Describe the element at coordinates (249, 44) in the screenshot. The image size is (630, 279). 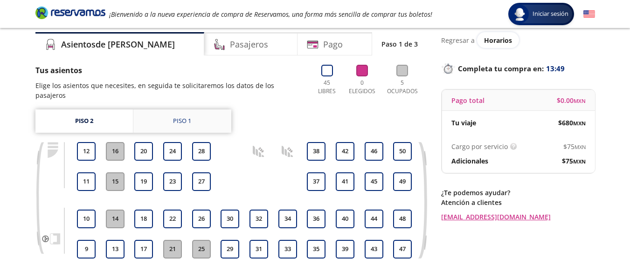
I see `h4: Pasajeros` at that location.